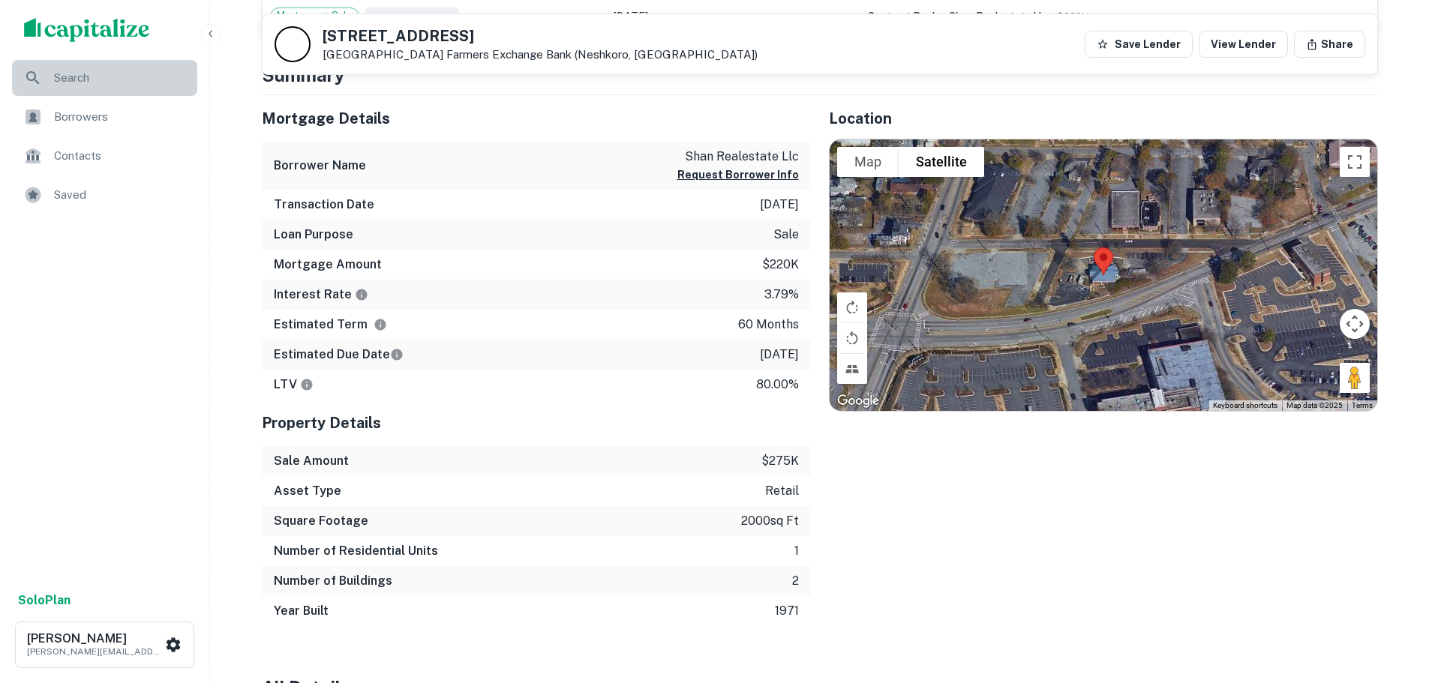 The image size is (1429, 683). I want to click on h6: LTV, so click(293, 385).